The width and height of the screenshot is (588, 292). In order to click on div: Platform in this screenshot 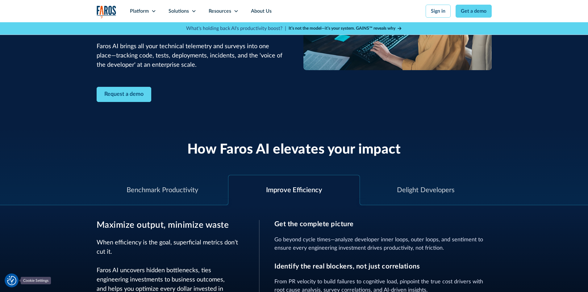, I will do `click(139, 11)`.